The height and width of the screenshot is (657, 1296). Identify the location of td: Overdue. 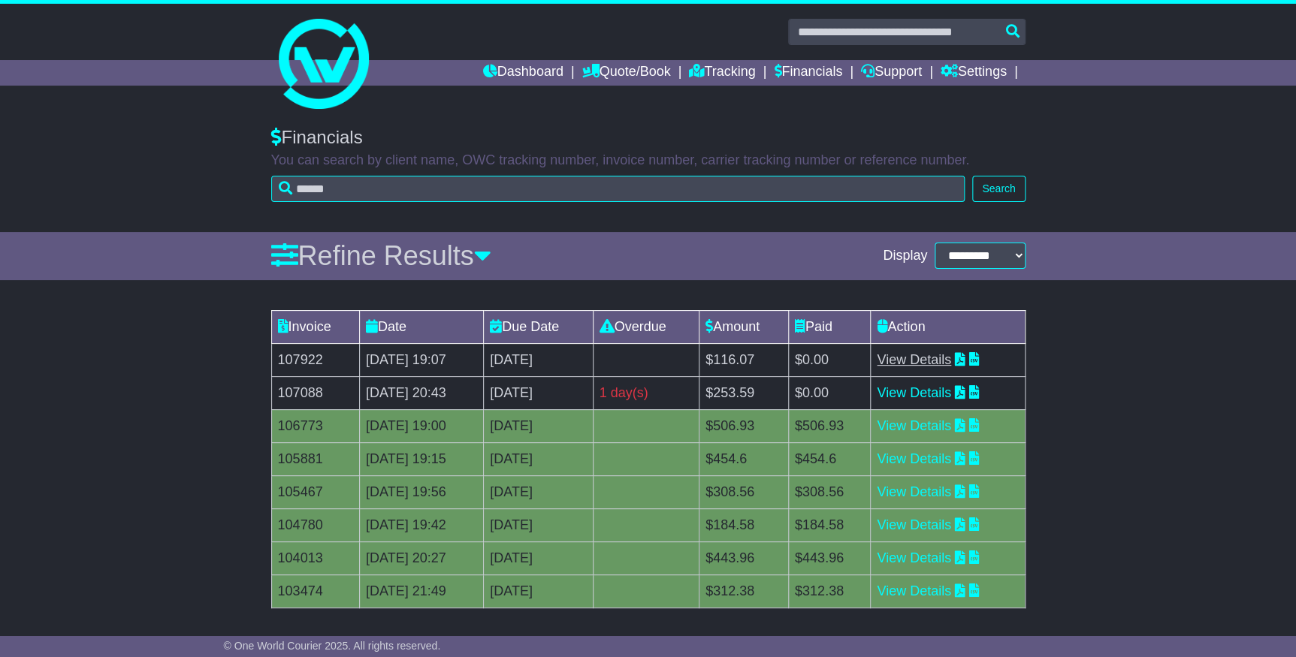
(645, 327).